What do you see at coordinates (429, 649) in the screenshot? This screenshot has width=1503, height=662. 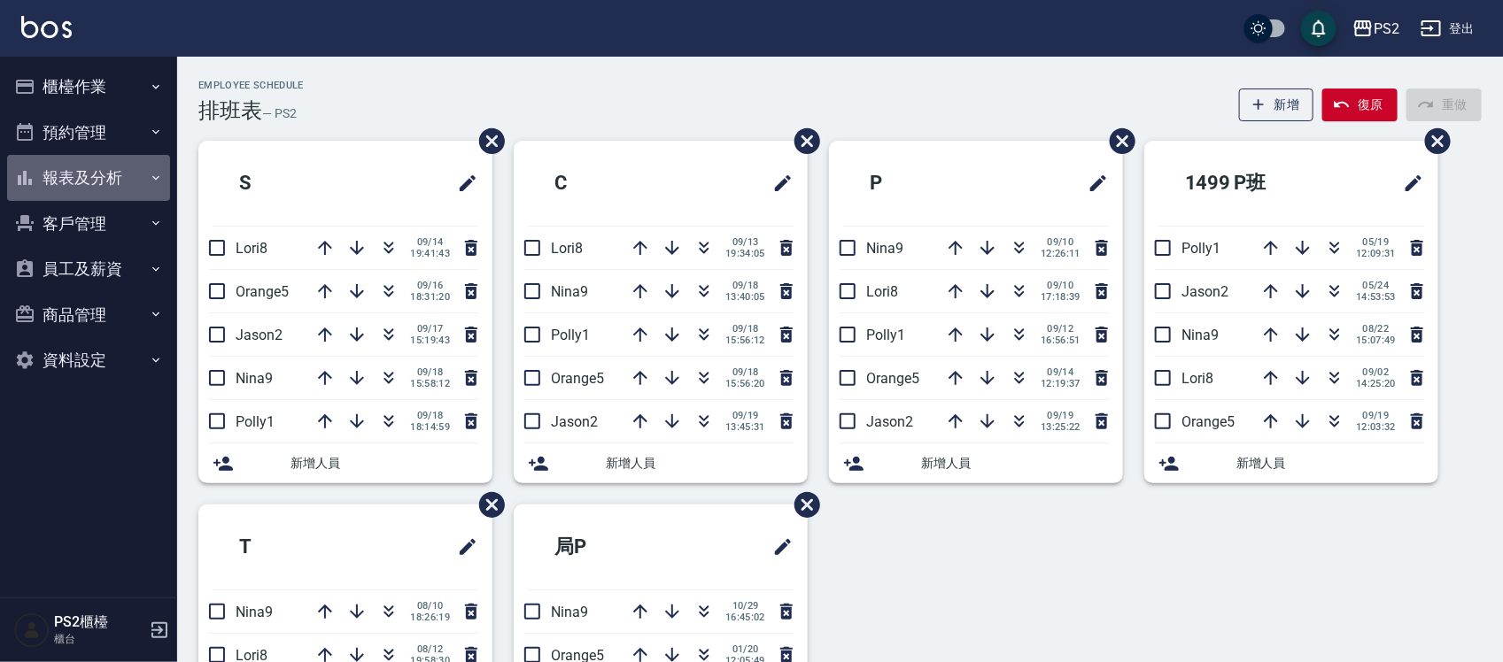 I see `span: 08/12` at bounding box center [429, 649].